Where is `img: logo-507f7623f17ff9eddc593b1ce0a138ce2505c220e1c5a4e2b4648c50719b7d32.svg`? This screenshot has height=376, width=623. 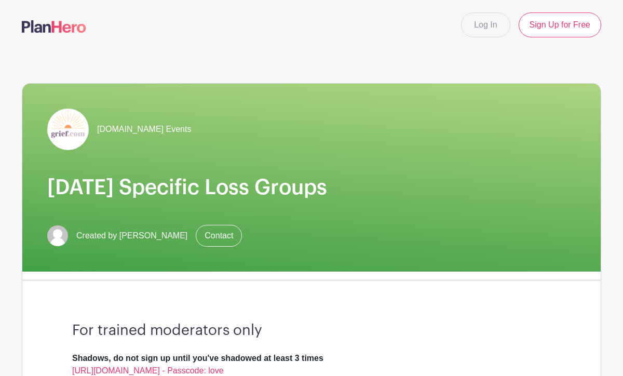
img: logo-507f7623f17ff9eddc593b1ce0a138ce2505c220e1c5a4e2b4648c50719b7d32.svg is located at coordinates (54, 26).